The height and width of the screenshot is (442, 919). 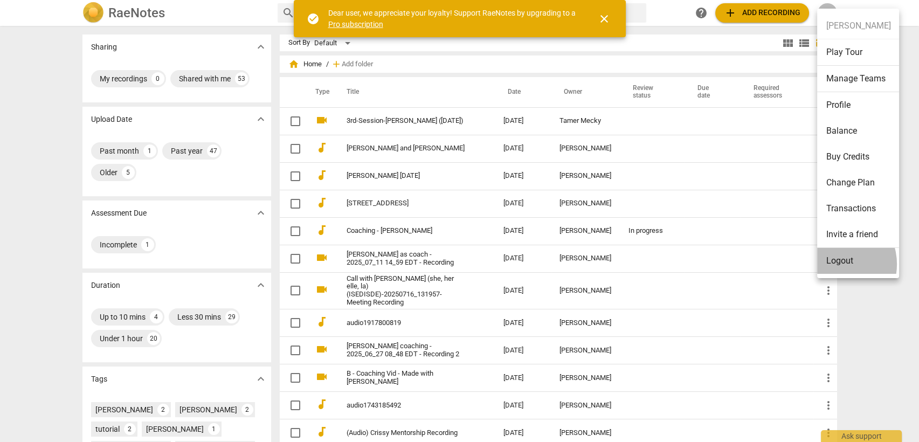 What do you see at coordinates (604, 19) in the screenshot?
I see `button: Close` at bounding box center [604, 19].